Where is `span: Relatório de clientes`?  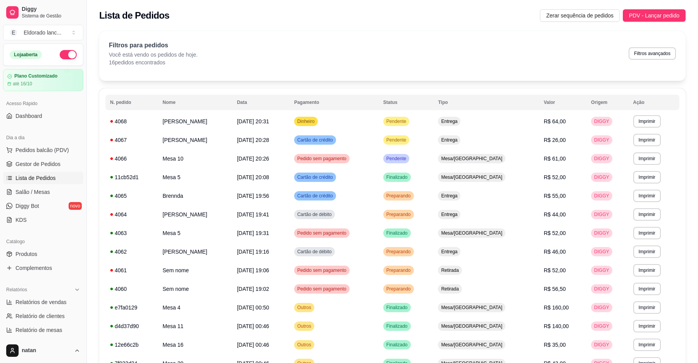
span: Relatório de clientes is located at coordinates (40, 316).